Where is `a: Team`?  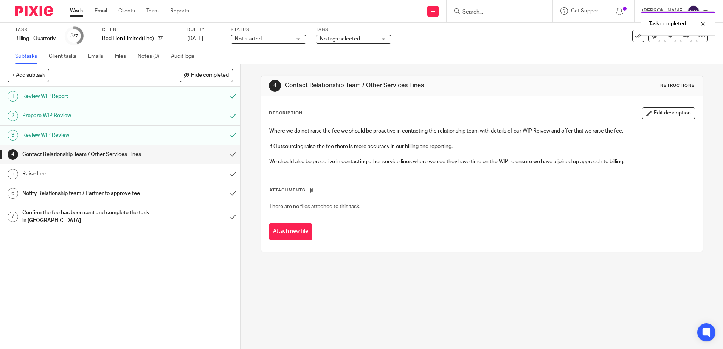 a: Team is located at coordinates (152, 11).